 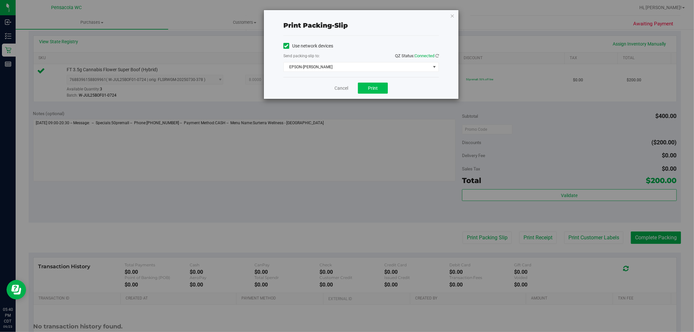 I want to click on span: Connected, so click(x=424, y=56).